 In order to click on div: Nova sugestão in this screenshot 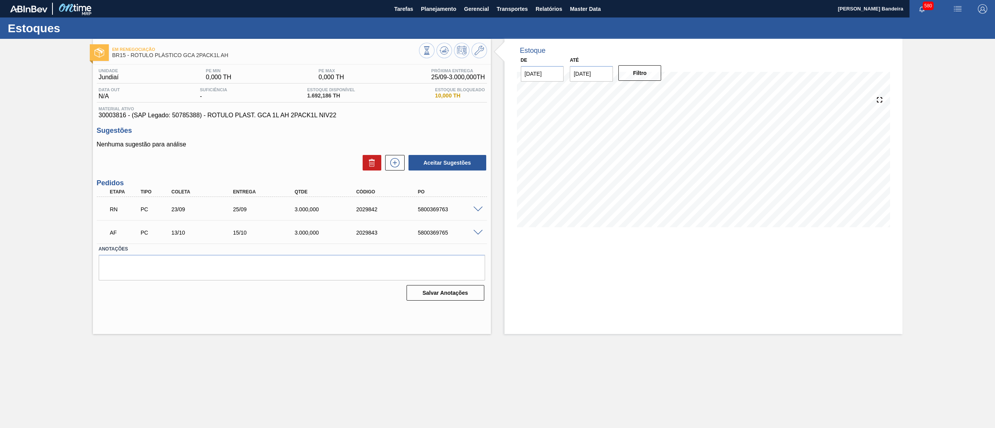, I will do `click(393, 163)`.